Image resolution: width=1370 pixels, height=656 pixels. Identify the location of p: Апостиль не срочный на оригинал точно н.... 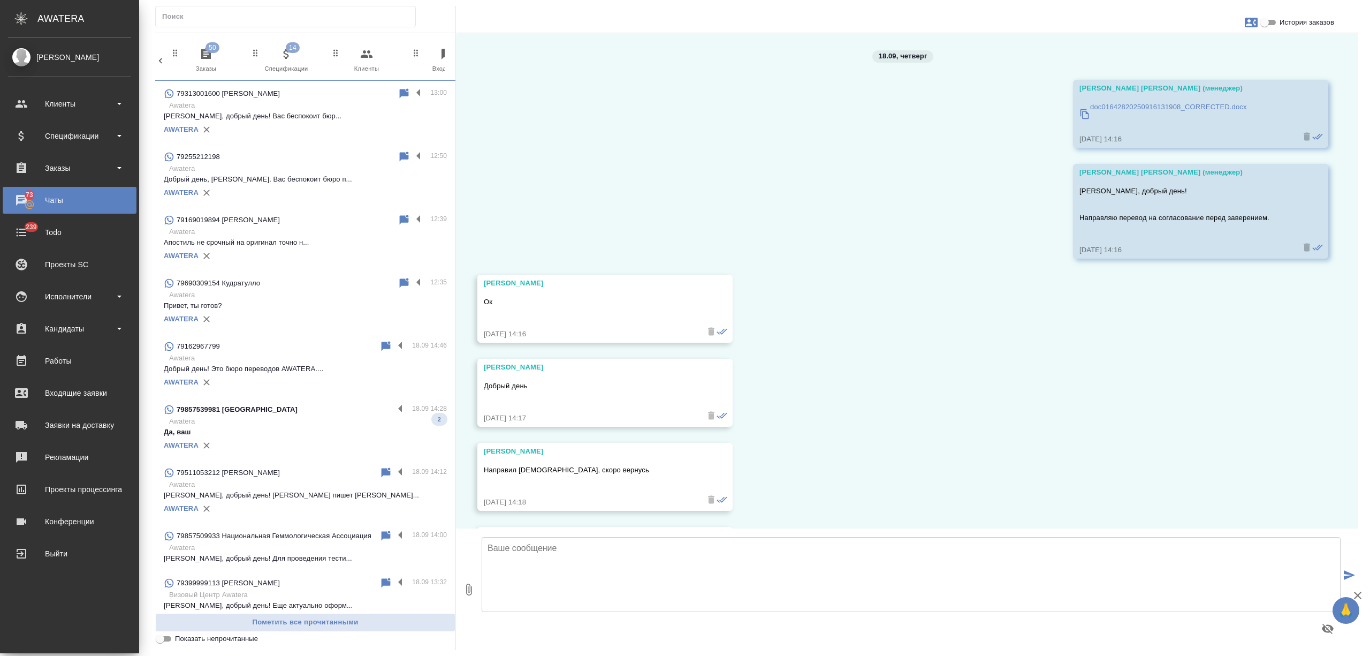
(305, 243).